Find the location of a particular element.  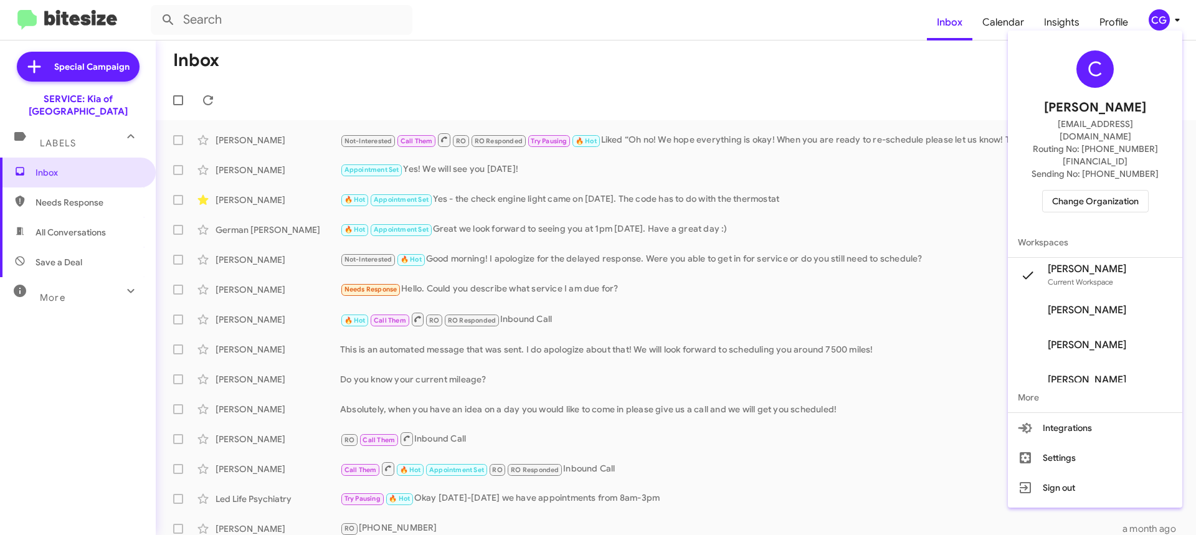

span: Workspaces is located at coordinates (1095, 242).